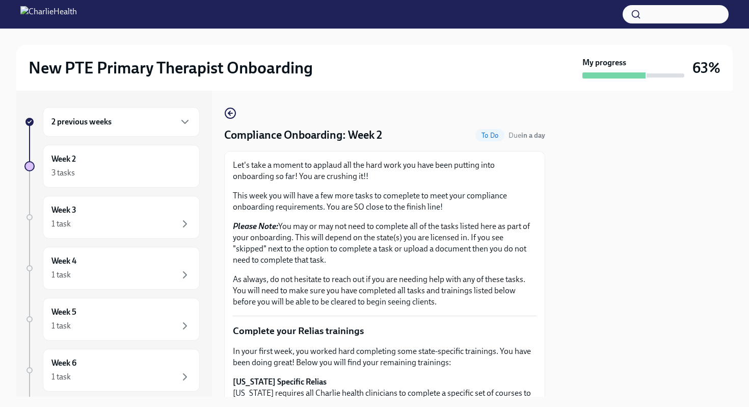 Image resolution: width=749 pixels, height=407 pixels. I want to click on h2: New PTE Primary Therapist Onboarding, so click(171, 68).